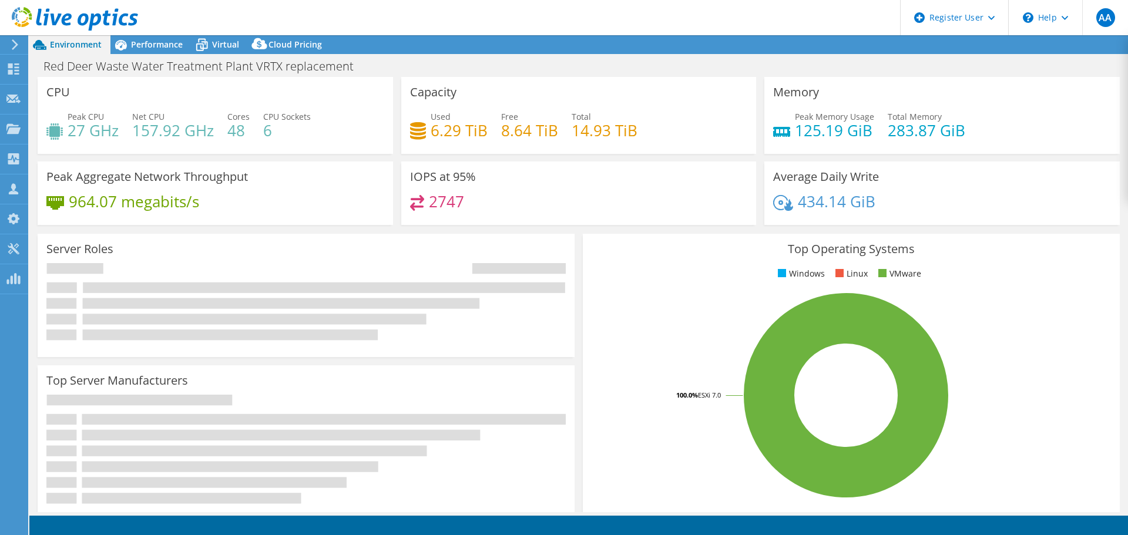 The height and width of the screenshot is (535, 1128). What do you see at coordinates (58, 92) in the screenshot?
I see `h3: CPU` at bounding box center [58, 92].